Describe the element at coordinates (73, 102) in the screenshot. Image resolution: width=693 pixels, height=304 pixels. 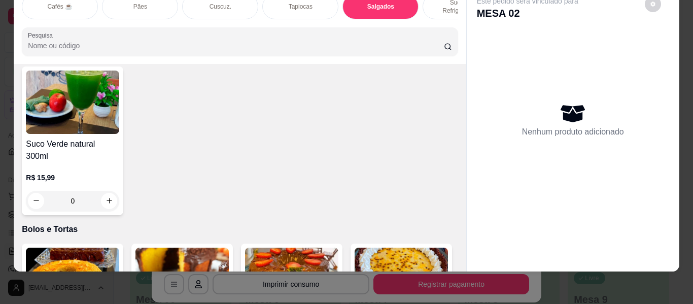
I see `img: product-image` at that location.